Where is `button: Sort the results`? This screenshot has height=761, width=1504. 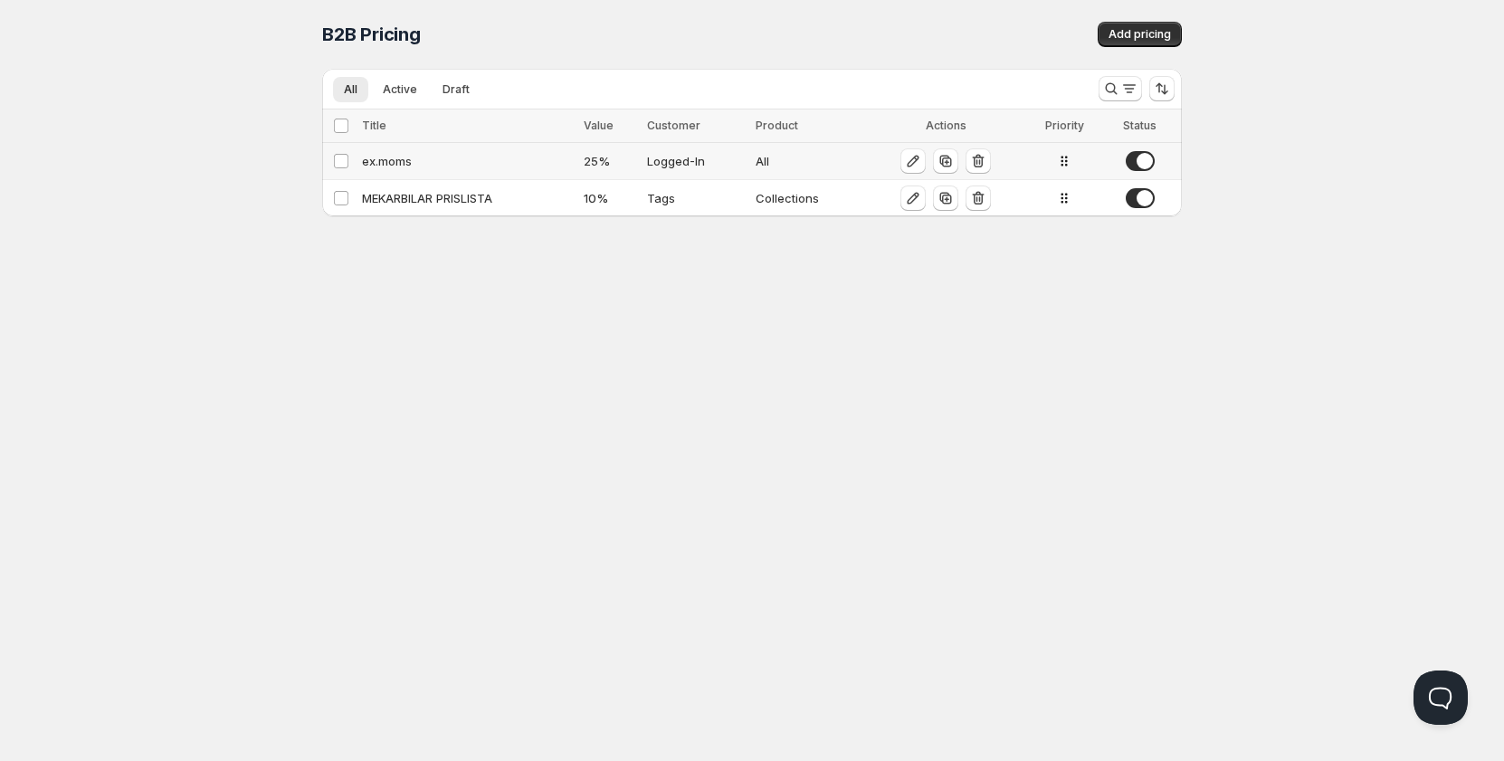
button: Sort the results is located at coordinates (1162, 89).